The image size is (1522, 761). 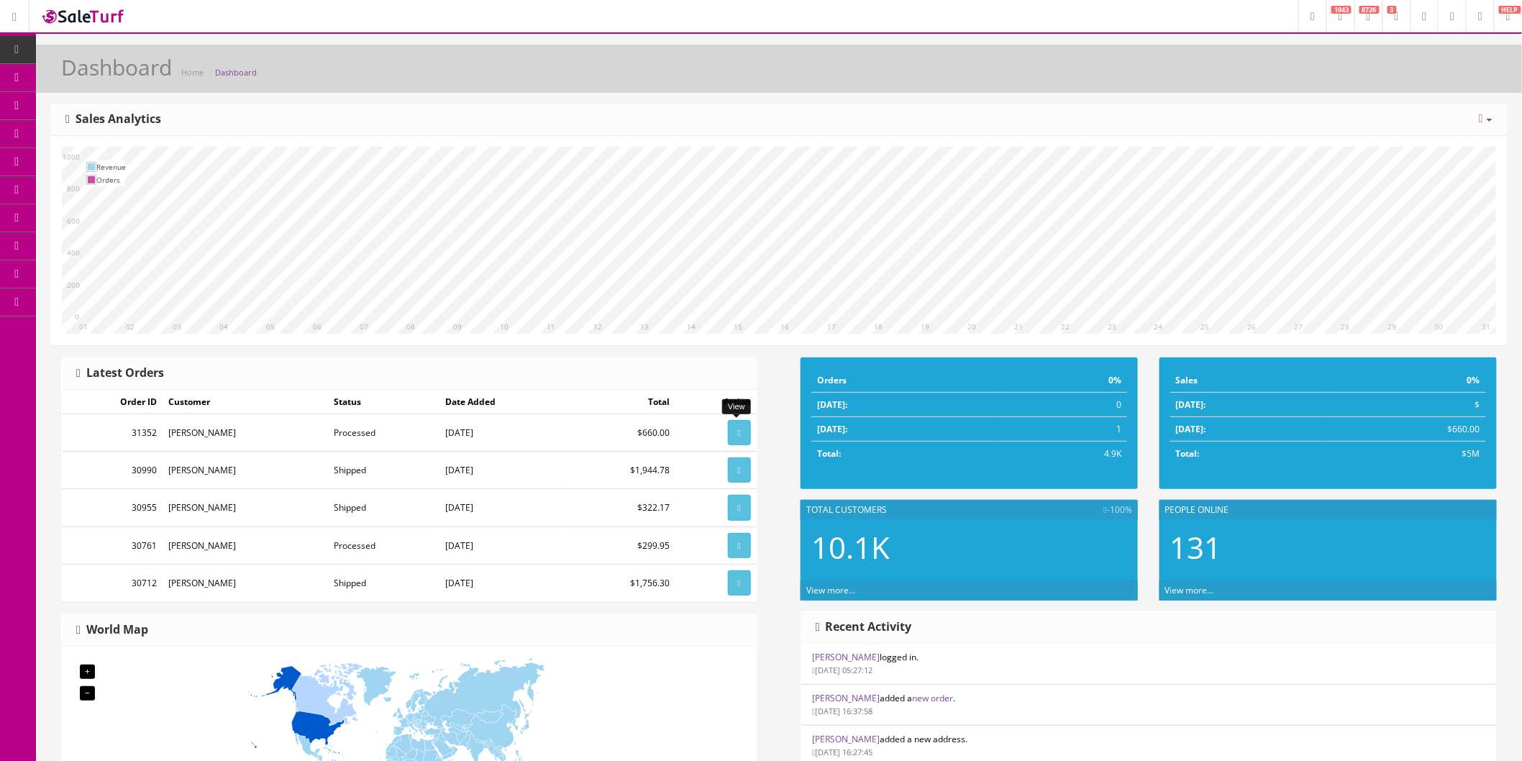 What do you see at coordinates (969, 510) in the screenshot?
I see `div: Total Customers` at bounding box center [969, 510].